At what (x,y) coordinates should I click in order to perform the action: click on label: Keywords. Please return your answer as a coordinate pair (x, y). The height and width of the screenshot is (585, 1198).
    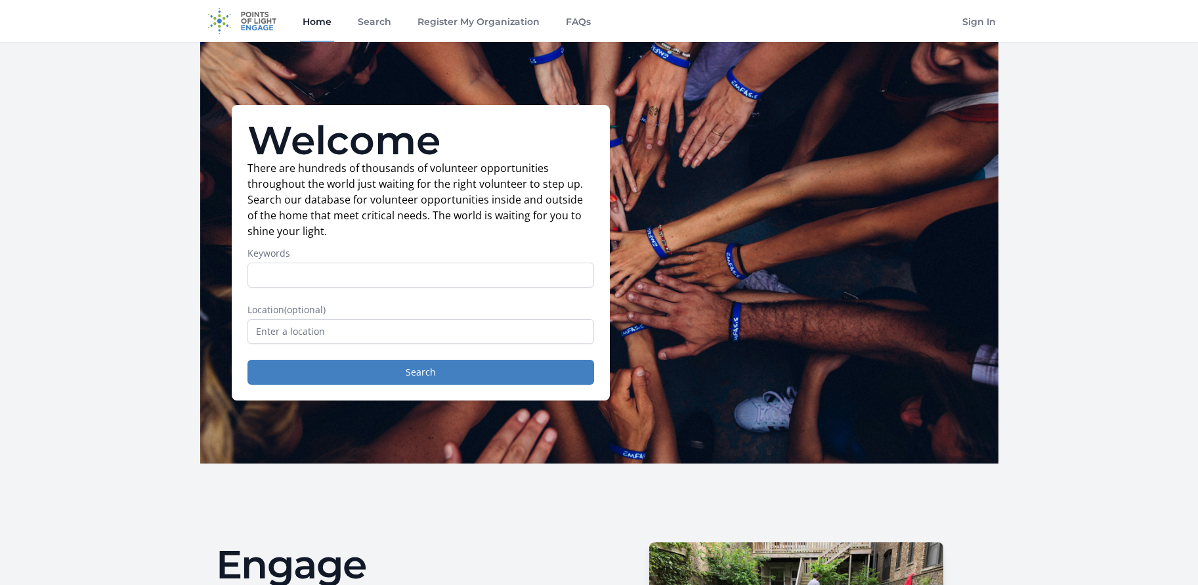
    Looking at the image, I should click on (421, 253).